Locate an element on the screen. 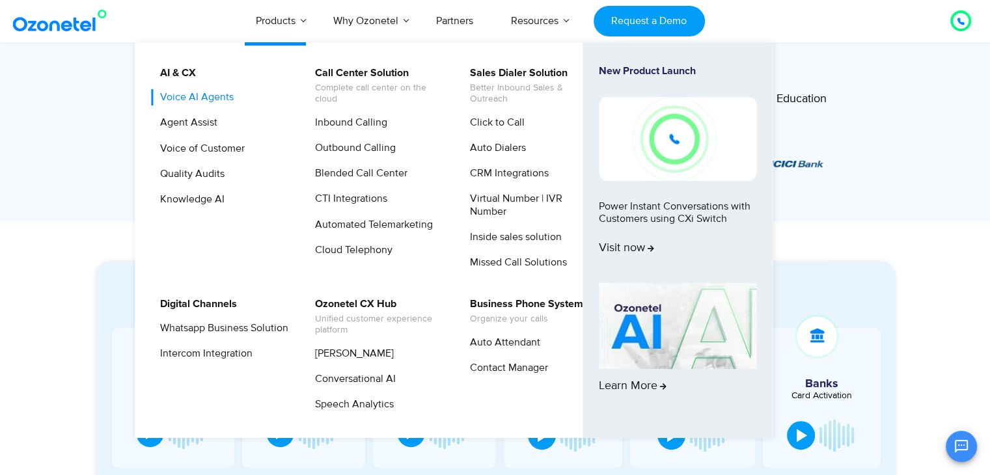  span: Learn More is located at coordinates (633, 387).